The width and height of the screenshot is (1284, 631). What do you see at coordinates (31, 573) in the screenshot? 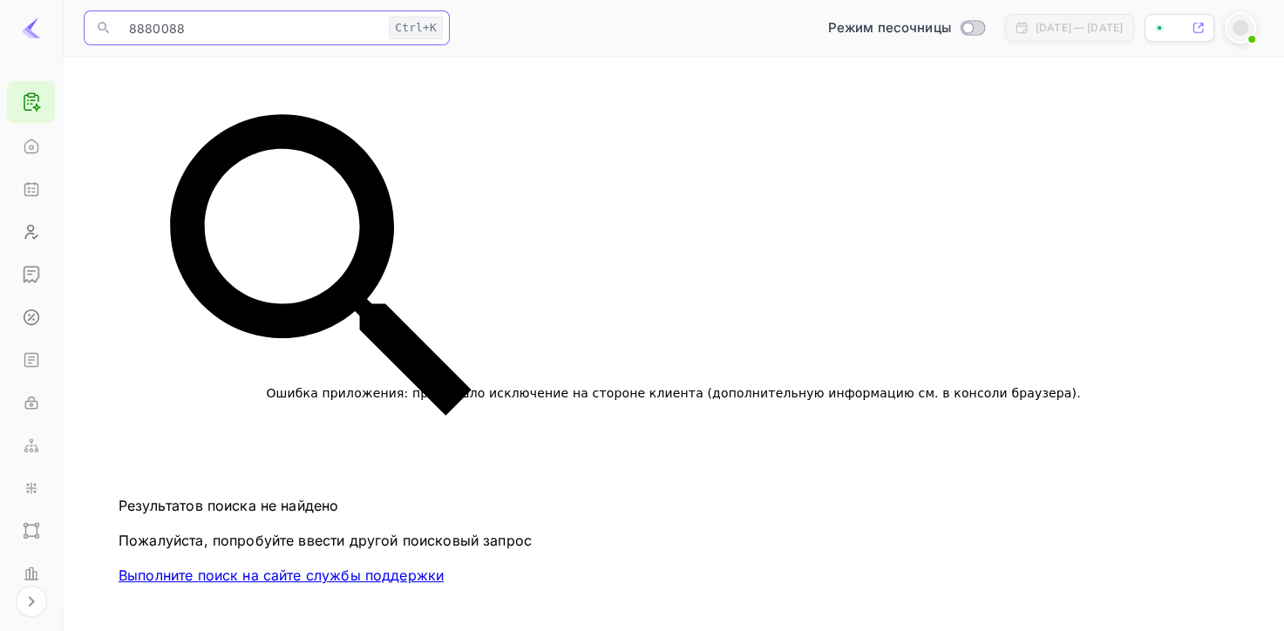
I see `a: Производительность` at bounding box center [31, 573].